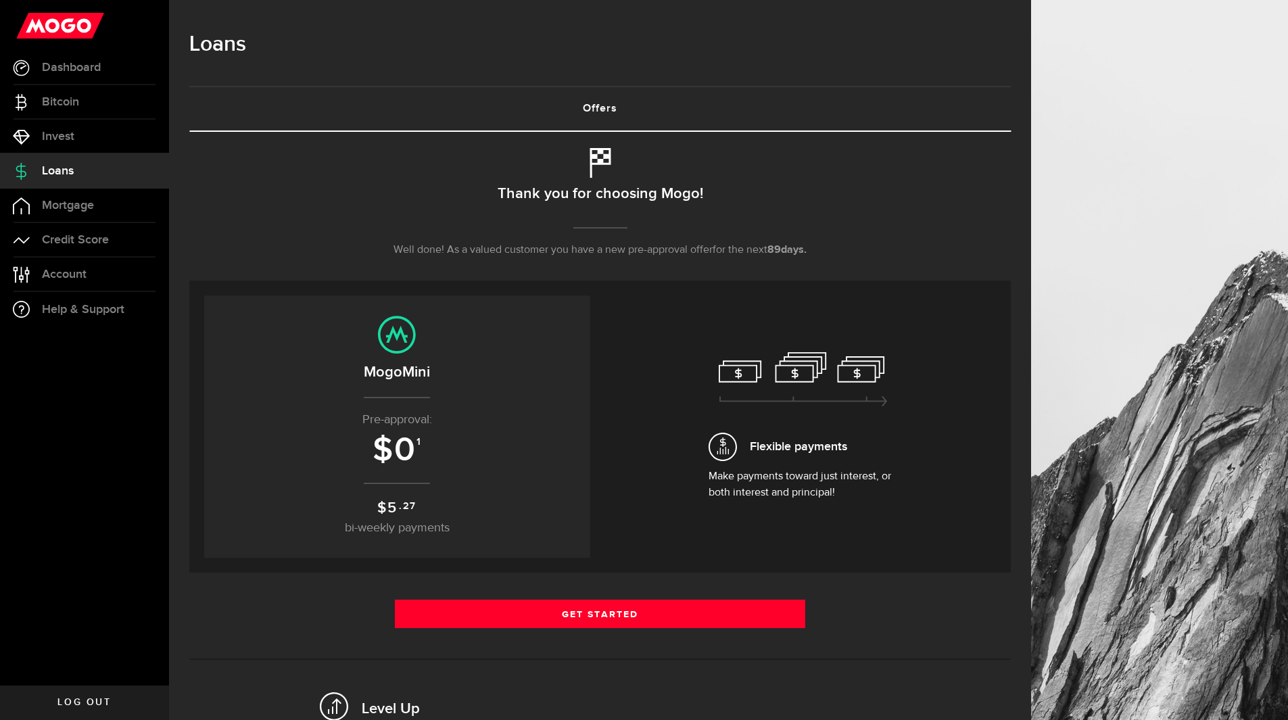 The width and height of the screenshot is (1288, 720). I want to click on h2: MogoMini, so click(397, 372).